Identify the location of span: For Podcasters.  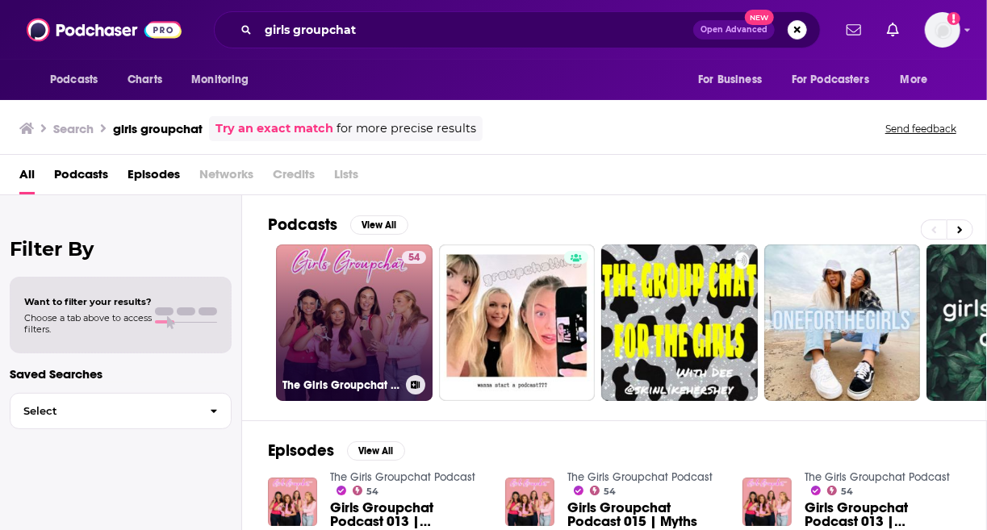
(830, 80).